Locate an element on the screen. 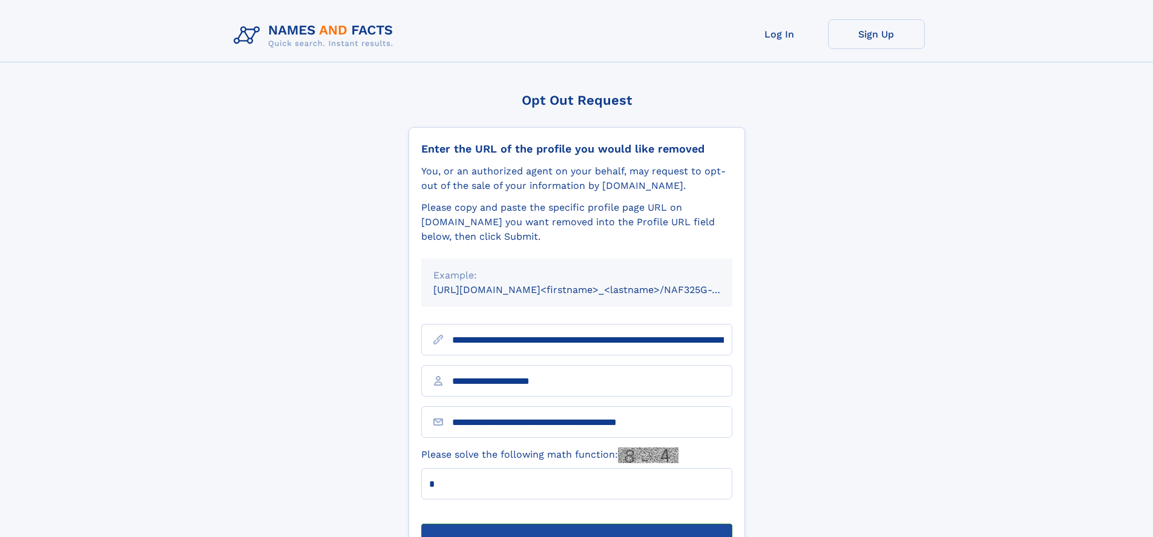 The image size is (1153, 537). div: You, or an authorized agent on your behalf, may request to opt-out of the sale of your informatio... is located at coordinates (577, 179).